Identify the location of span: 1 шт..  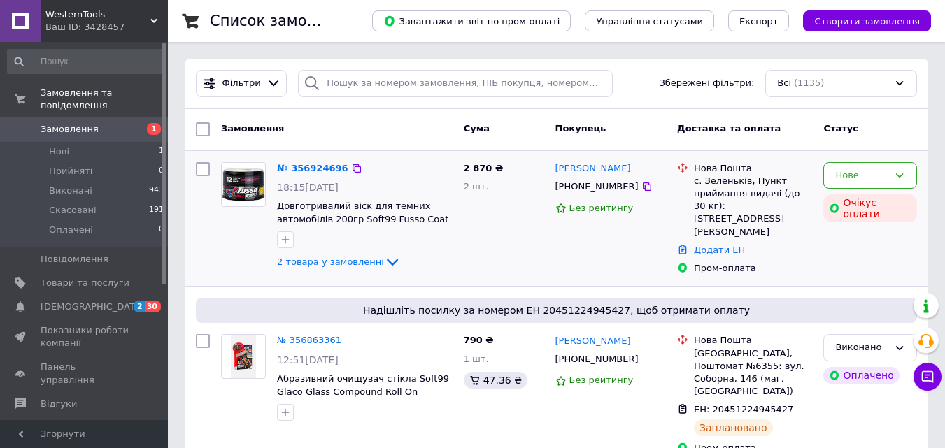
(476, 359).